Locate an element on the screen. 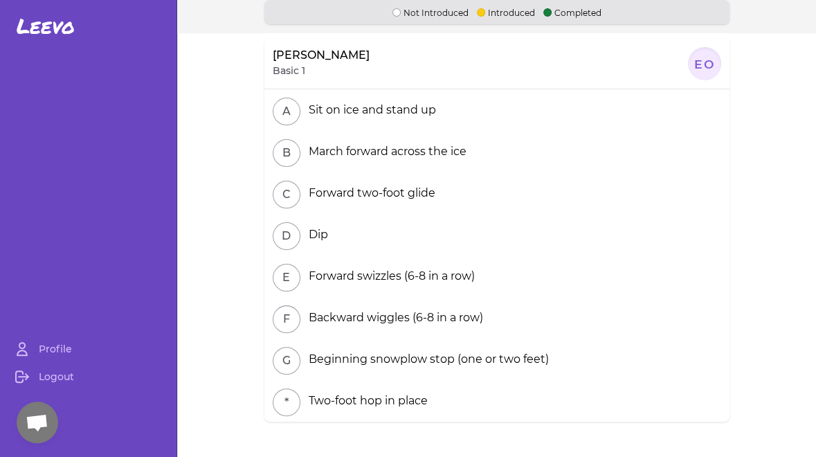 Image resolution: width=816 pixels, height=457 pixels. button: E is located at coordinates (287, 278).